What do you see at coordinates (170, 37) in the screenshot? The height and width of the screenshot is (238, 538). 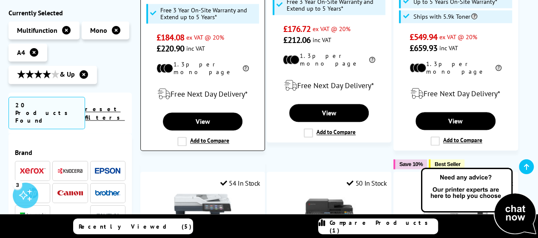 I see `span: £184.08` at bounding box center [170, 37].